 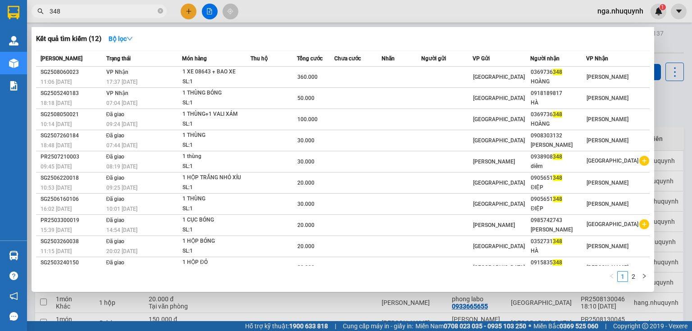 What do you see at coordinates (612, 277) in the screenshot?
I see `li: Previous Page` at bounding box center [612, 277].